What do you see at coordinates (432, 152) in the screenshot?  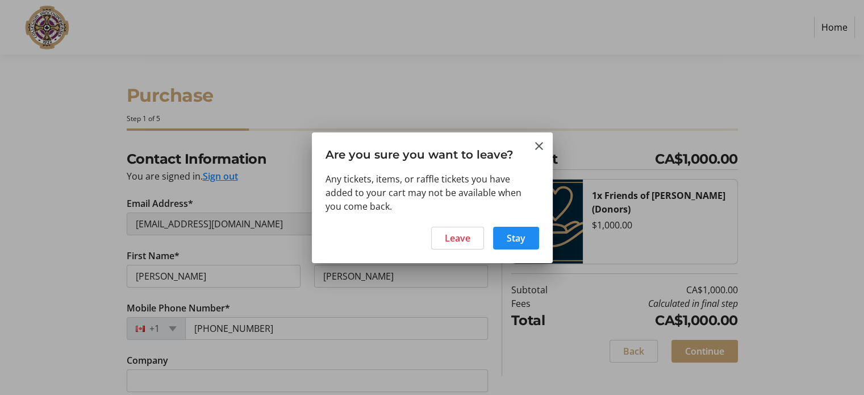 I see `h3: Are you sure you want to leave?` at bounding box center [432, 152].